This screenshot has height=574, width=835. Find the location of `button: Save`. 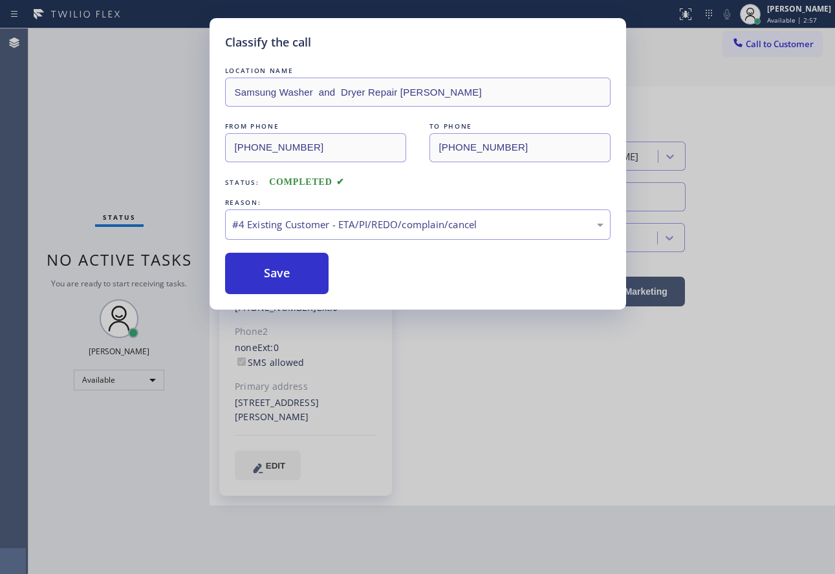

button: Save is located at coordinates (277, 274).